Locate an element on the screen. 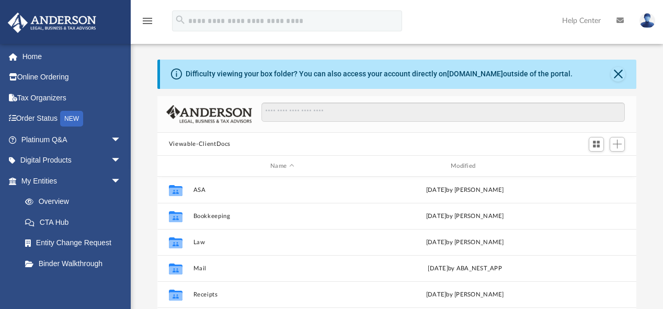 The image size is (663, 309). a: Digital Productsarrow_drop_down is located at coordinates (72, 160).